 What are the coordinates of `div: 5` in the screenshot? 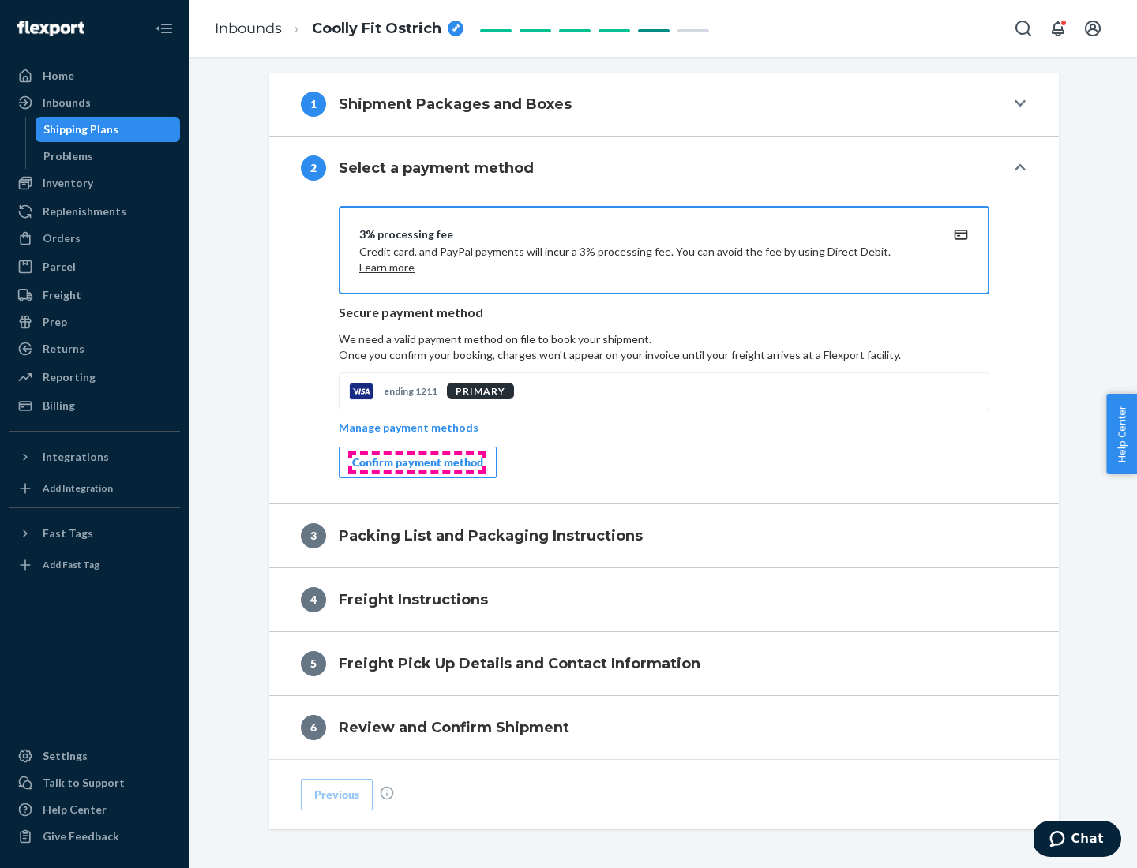 It's located at (313, 664).